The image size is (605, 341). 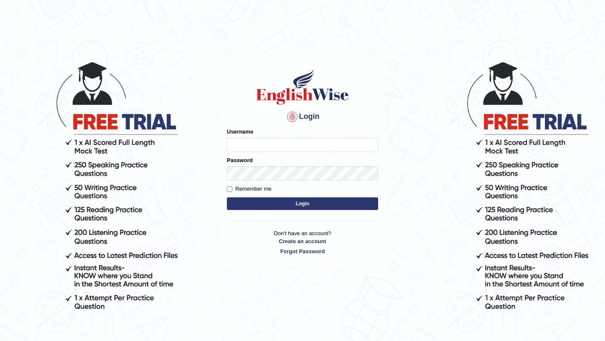 What do you see at coordinates (239, 160) in the screenshot?
I see `label: Password` at bounding box center [239, 160].